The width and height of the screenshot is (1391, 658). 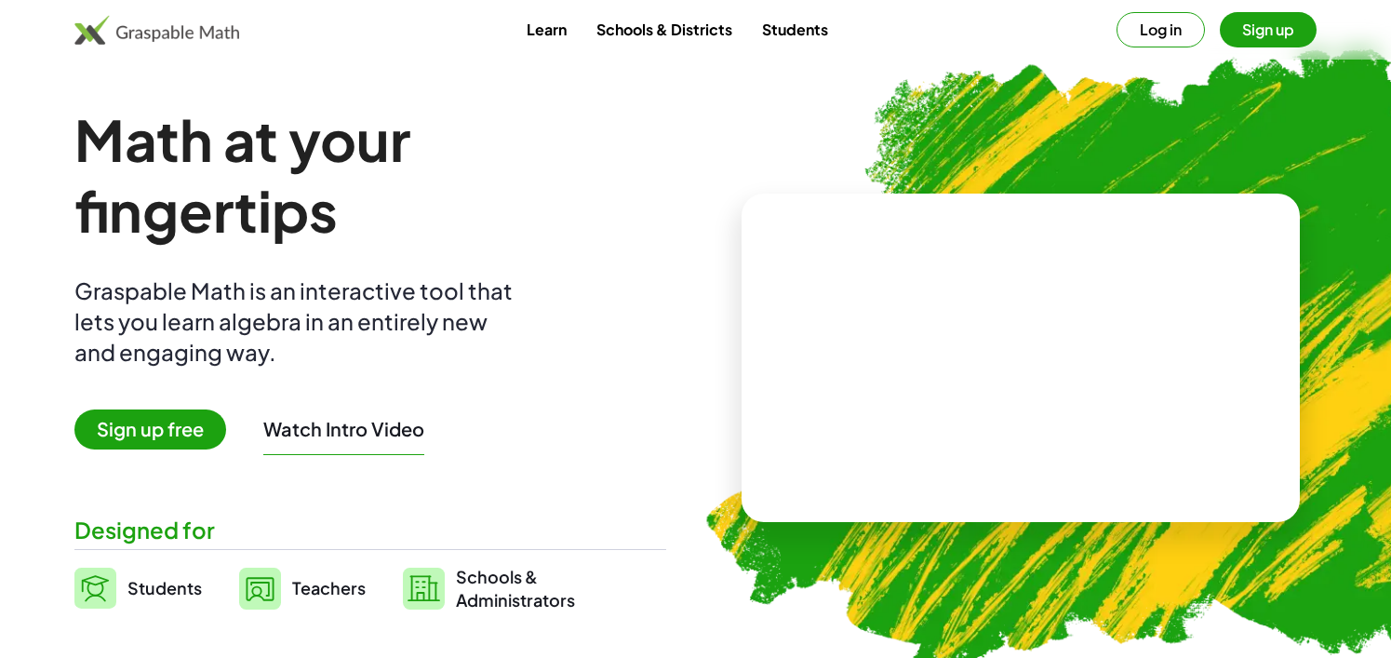 What do you see at coordinates (1269, 30) in the screenshot?
I see `button: Sign up` at bounding box center [1269, 30].